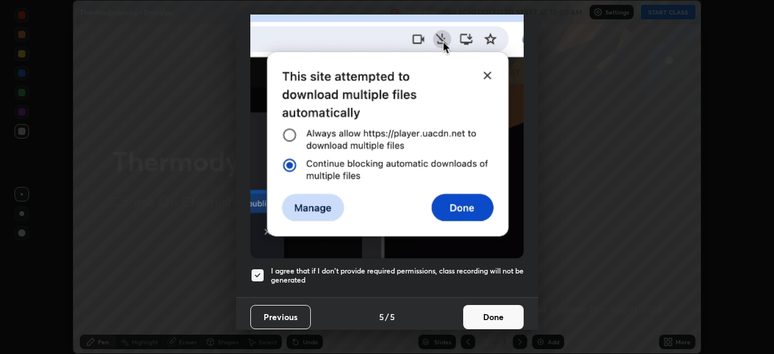  I want to click on button: Previous, so click(281, 317).